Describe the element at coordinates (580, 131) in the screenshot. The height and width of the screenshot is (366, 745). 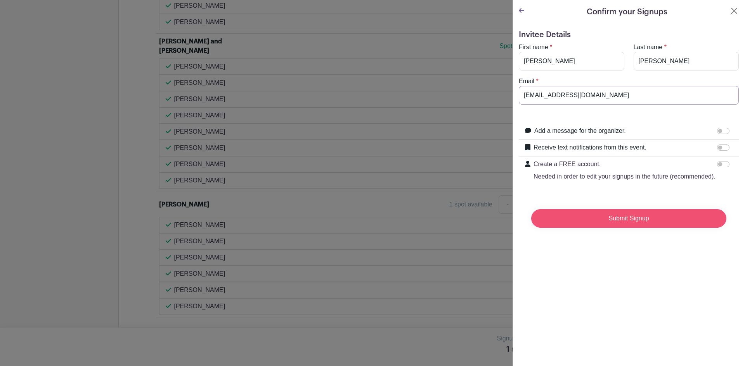
I see `label: Add a message for the organizer.` at that location.